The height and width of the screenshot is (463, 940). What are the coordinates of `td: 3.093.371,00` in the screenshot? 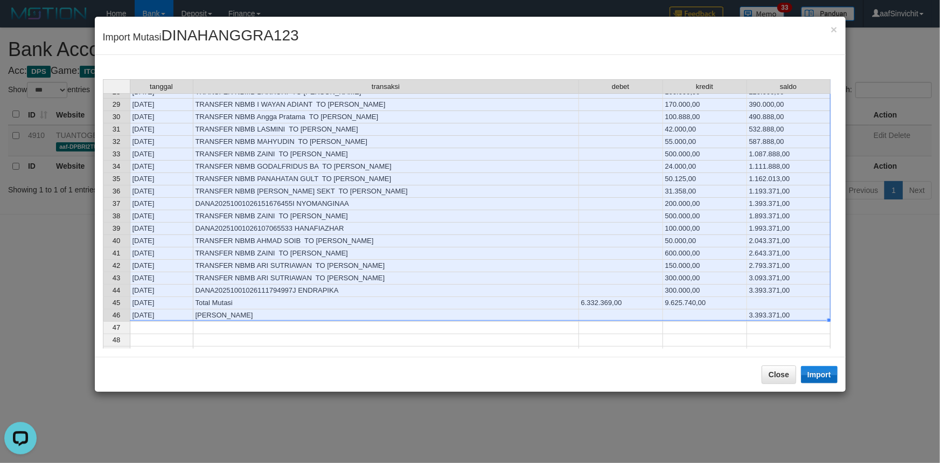 It's located at (788, 278).